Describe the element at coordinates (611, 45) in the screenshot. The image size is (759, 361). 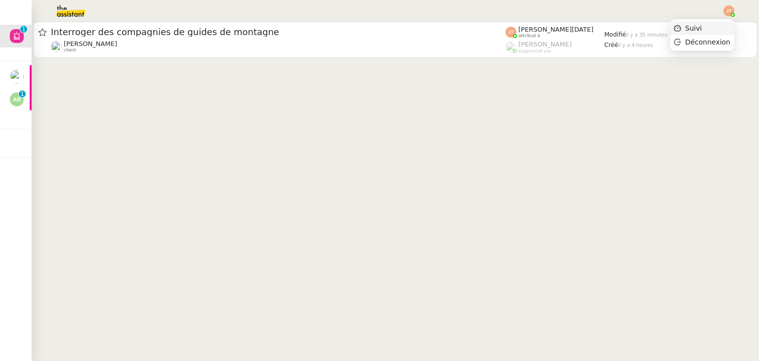
I see `span: Créé` at that location.